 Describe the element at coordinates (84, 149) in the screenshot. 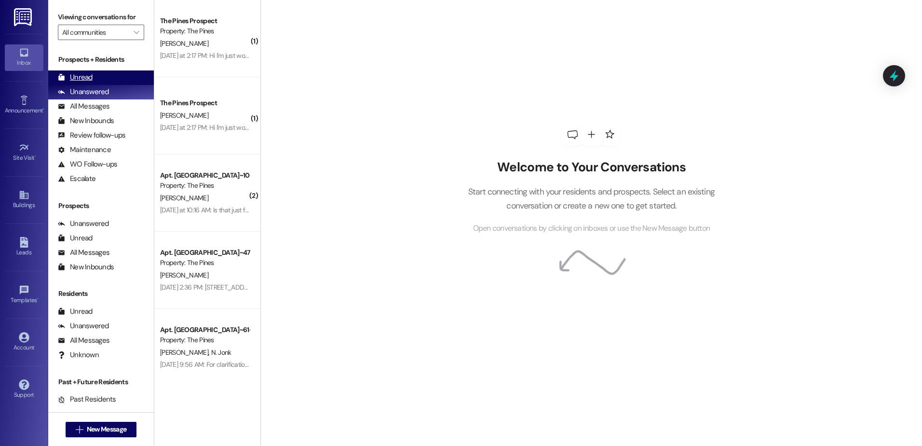

I see `div: Maintenance` at that location.